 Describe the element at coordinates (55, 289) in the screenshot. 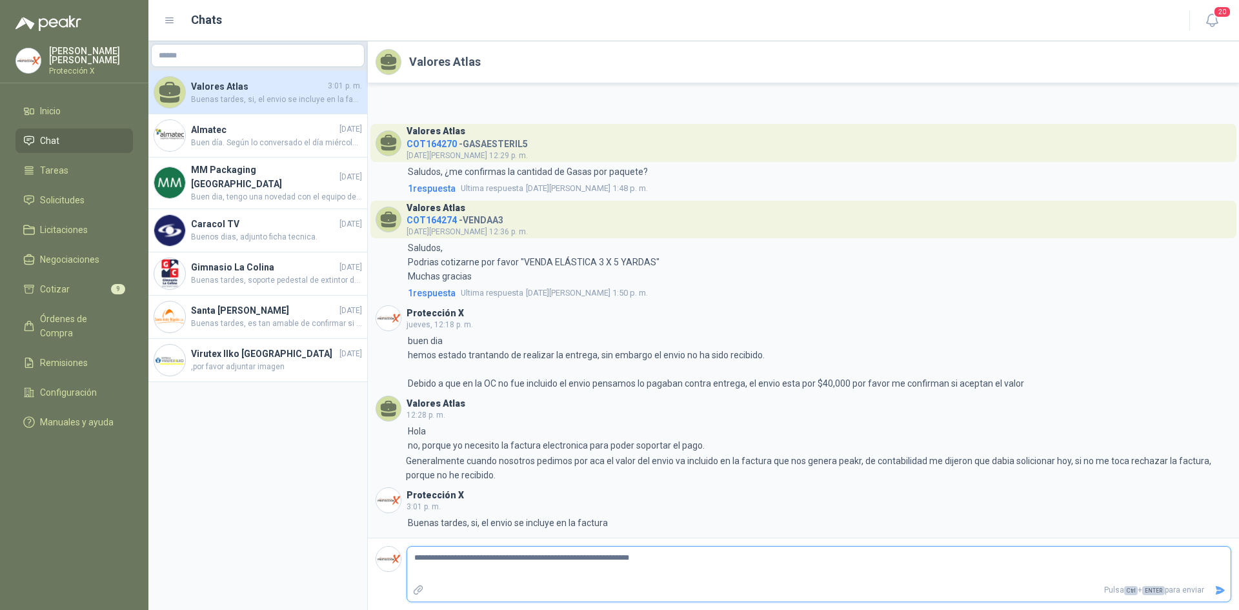

I see `span: Cotizar` at that location.